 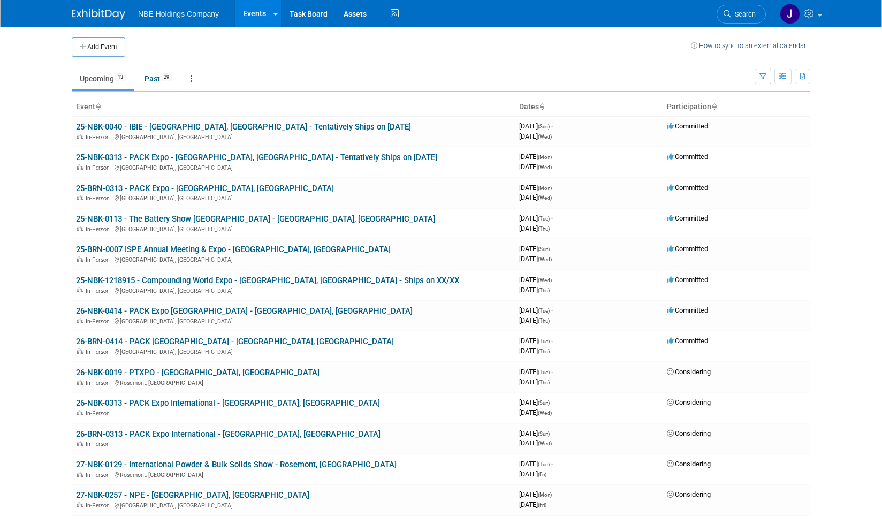 I want to click on a: How to sync to an external calendar..., so click(x=750, y=45).